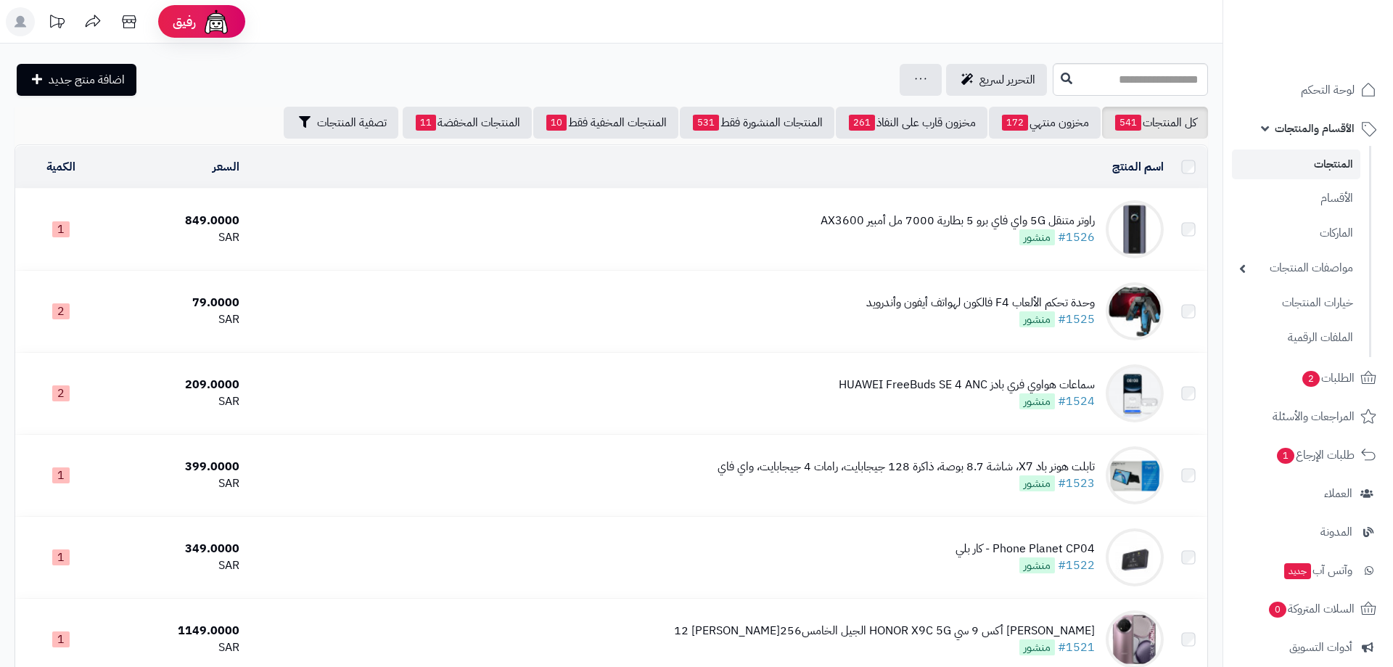 The width and height of the screenshot is (1393, 667). What do you see at coordinates (706, 123) in the screenshot?
I see `span: 531` at bounding box center [706, 123].